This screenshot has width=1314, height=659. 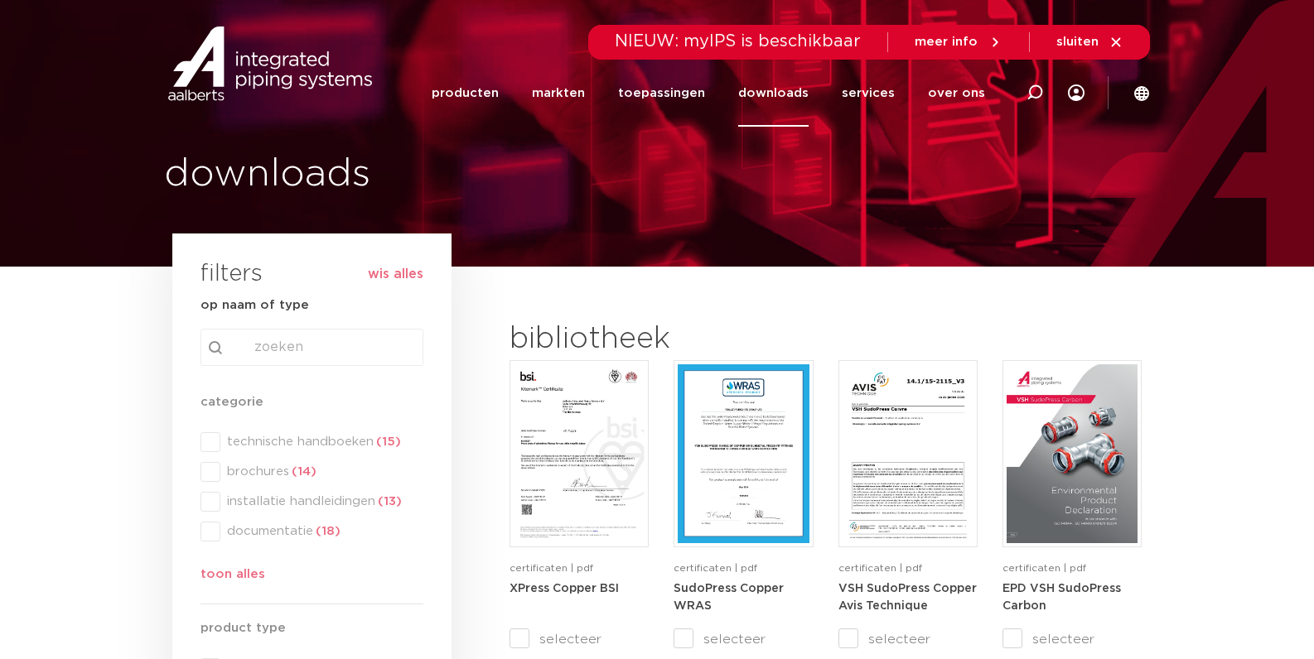 What do you see at coordinates (231, 275) in the screenshot?
I see `h3: filters` at bounding box center [231, 275].